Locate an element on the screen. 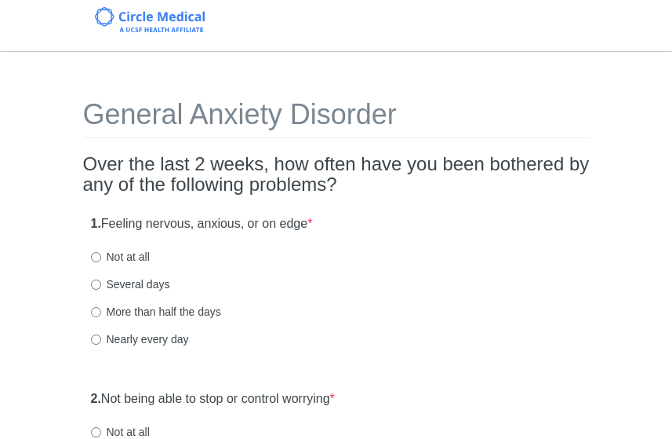  label: Not at all is located at coordinates (120, 257).